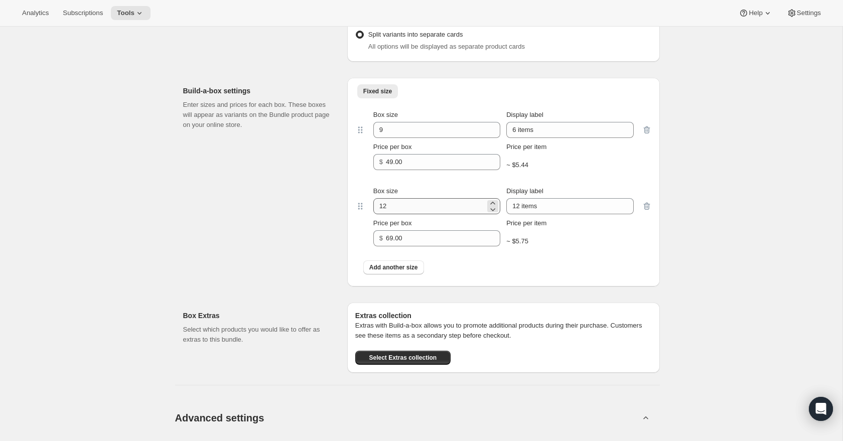 The image size is (843, 441). Describe the element at coordinates (257, 335) in the screenshot. I see `p: Select which products you would like to offer as extras to this bundle.` at that location.